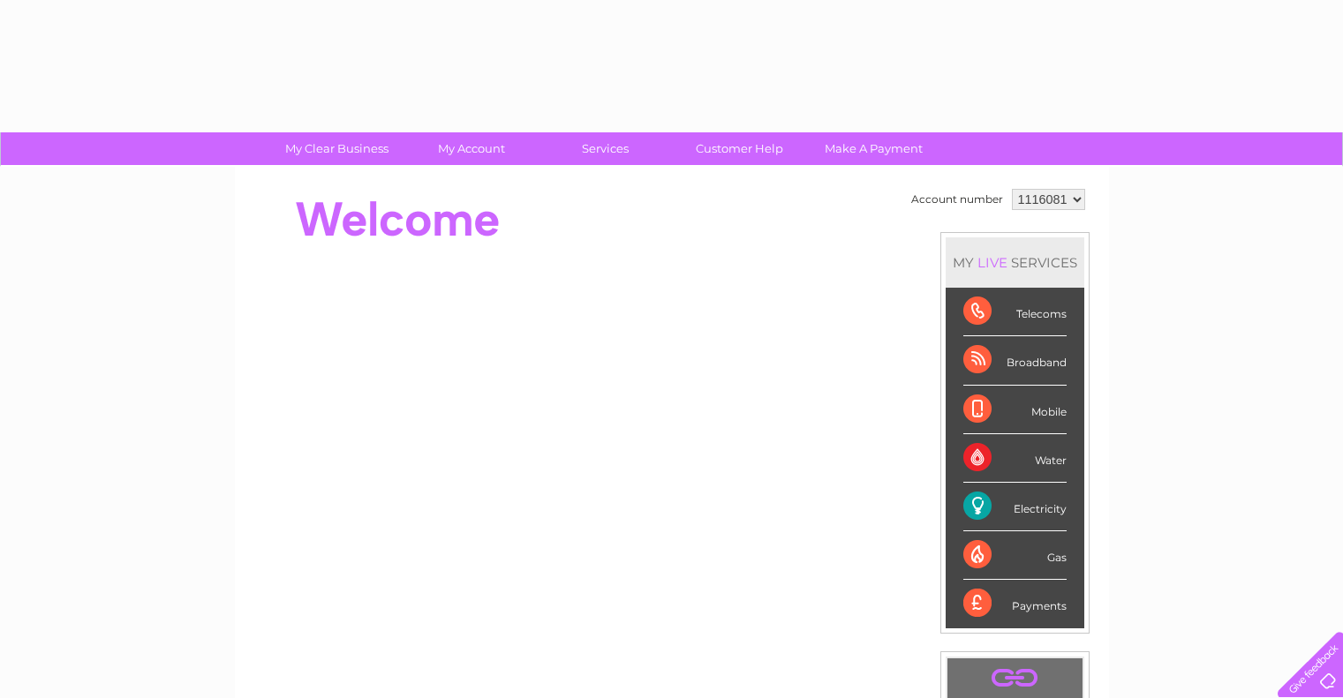  What do you see at coordinates (1014, 507) in the screenshot?
I see `div: Electricity` at bounding box center [1014, 507].